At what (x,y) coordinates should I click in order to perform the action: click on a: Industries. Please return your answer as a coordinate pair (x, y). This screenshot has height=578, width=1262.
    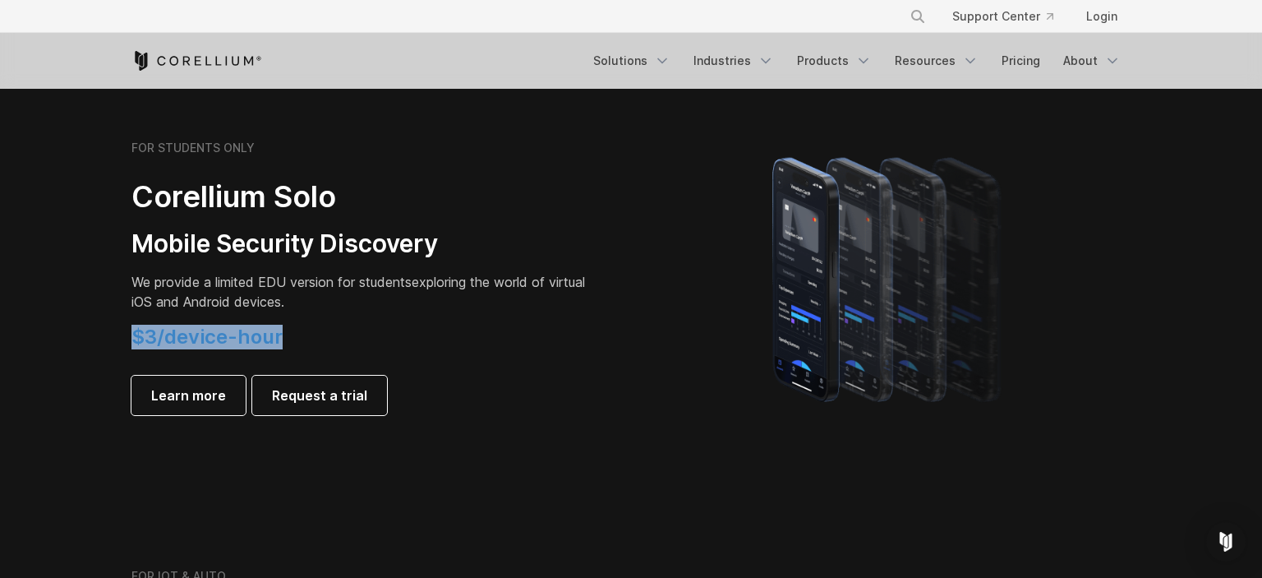
    Looking at the image, I should click on (734, 61).